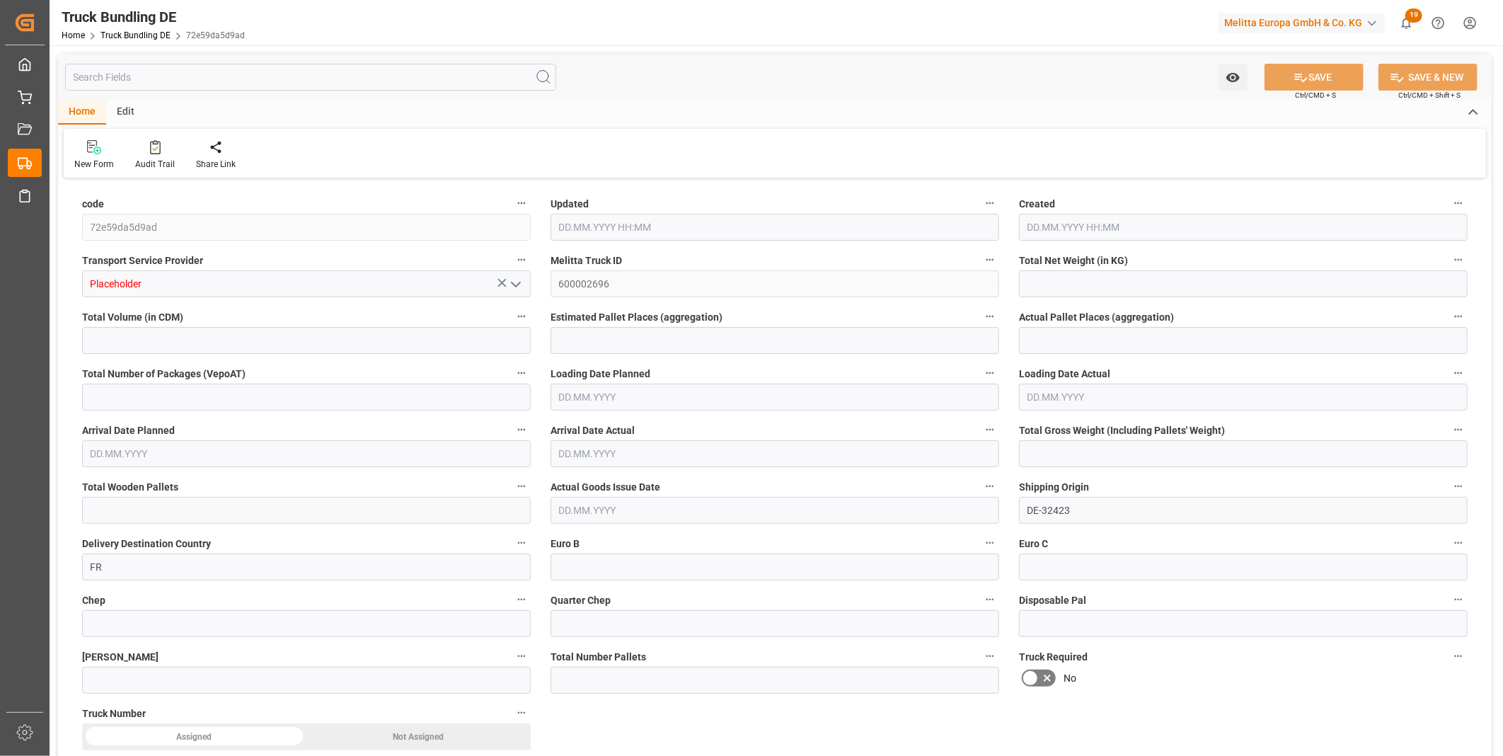 This screenshot has height=756, width=1503. Describe the element at coordinates (521, 713) in the screenshot. I see `button: Truck Number` at that location.